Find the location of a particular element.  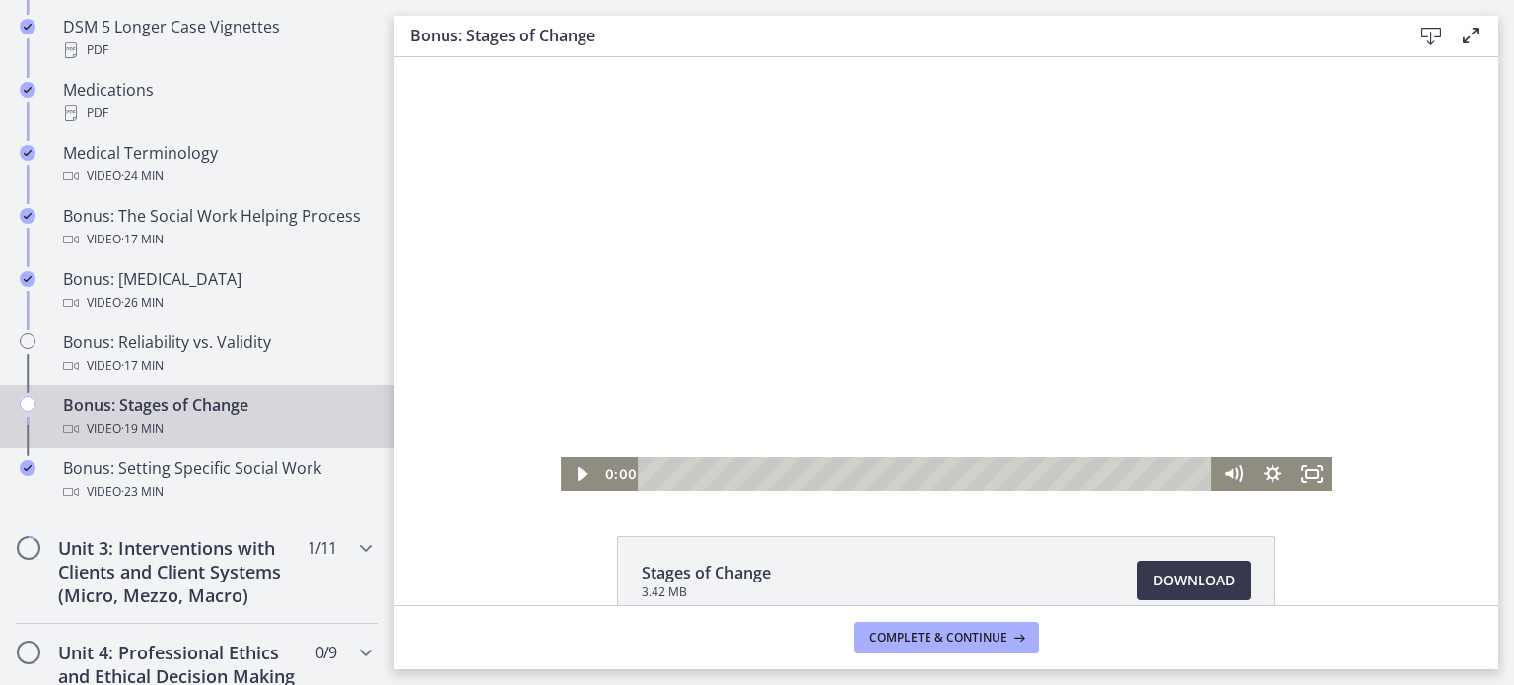

span: Download is located at coordinates (1194, 580).